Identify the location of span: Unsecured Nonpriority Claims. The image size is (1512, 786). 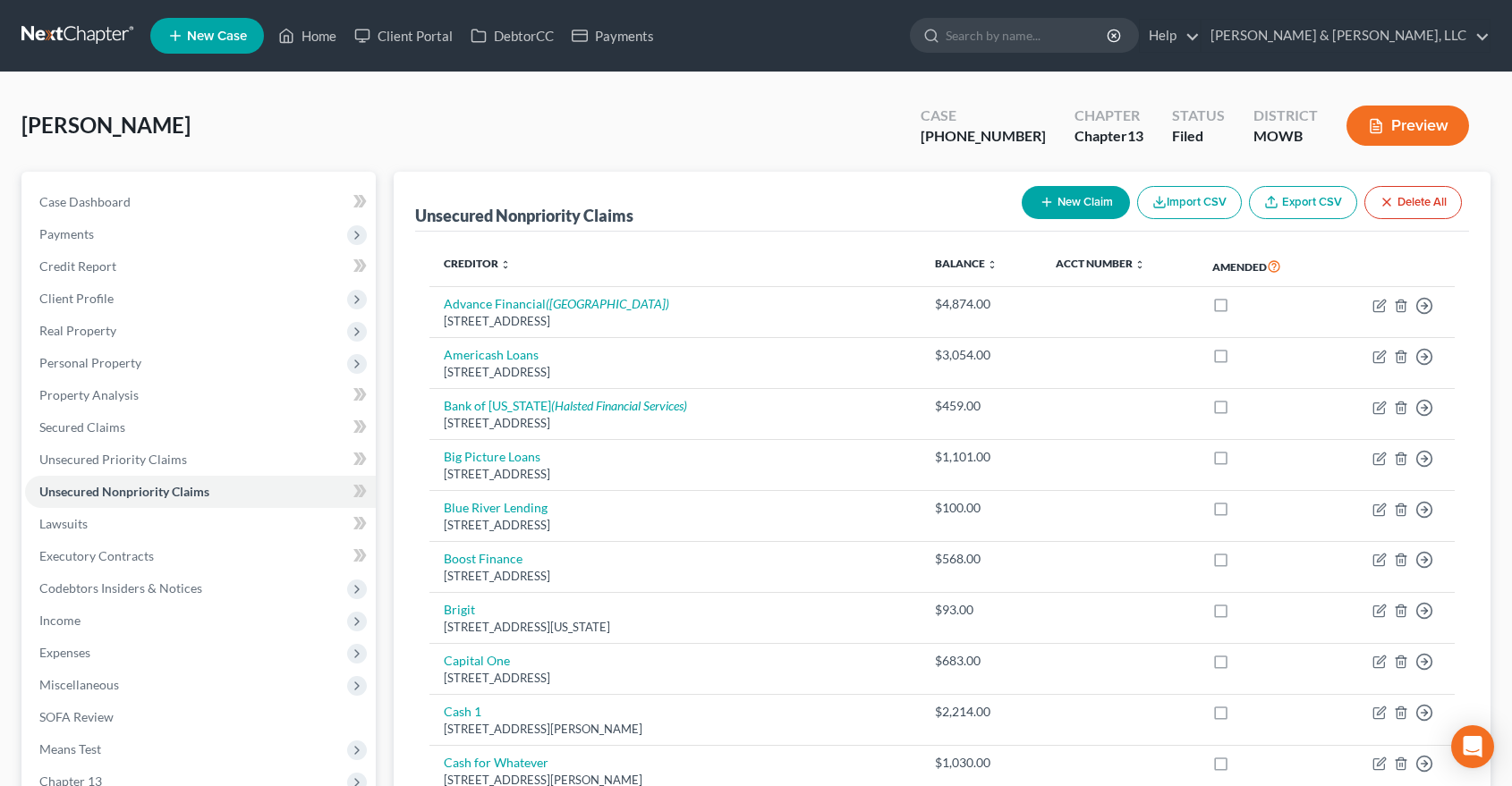
(125, 491).